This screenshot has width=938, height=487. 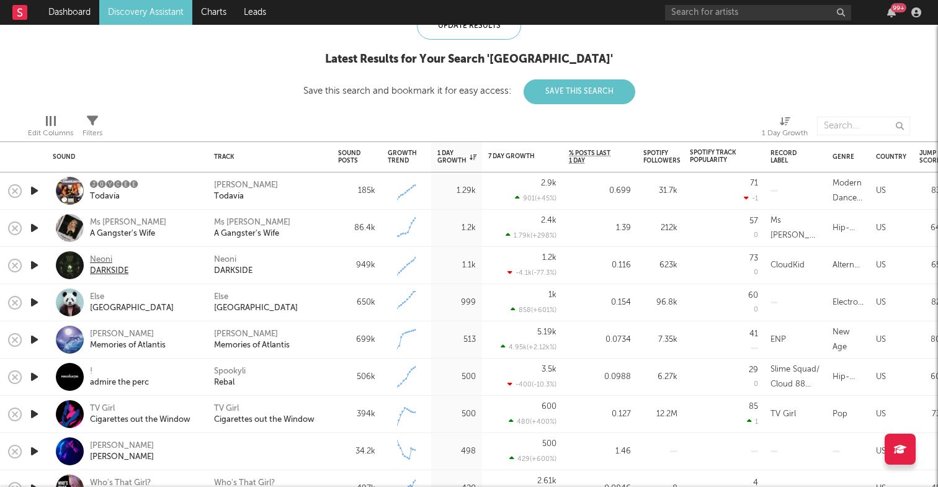 What do you see at coordinates (848, 228) in the screenshot?
I see `div: Hip-Hop/Rap` at bounding box center [848, 228].